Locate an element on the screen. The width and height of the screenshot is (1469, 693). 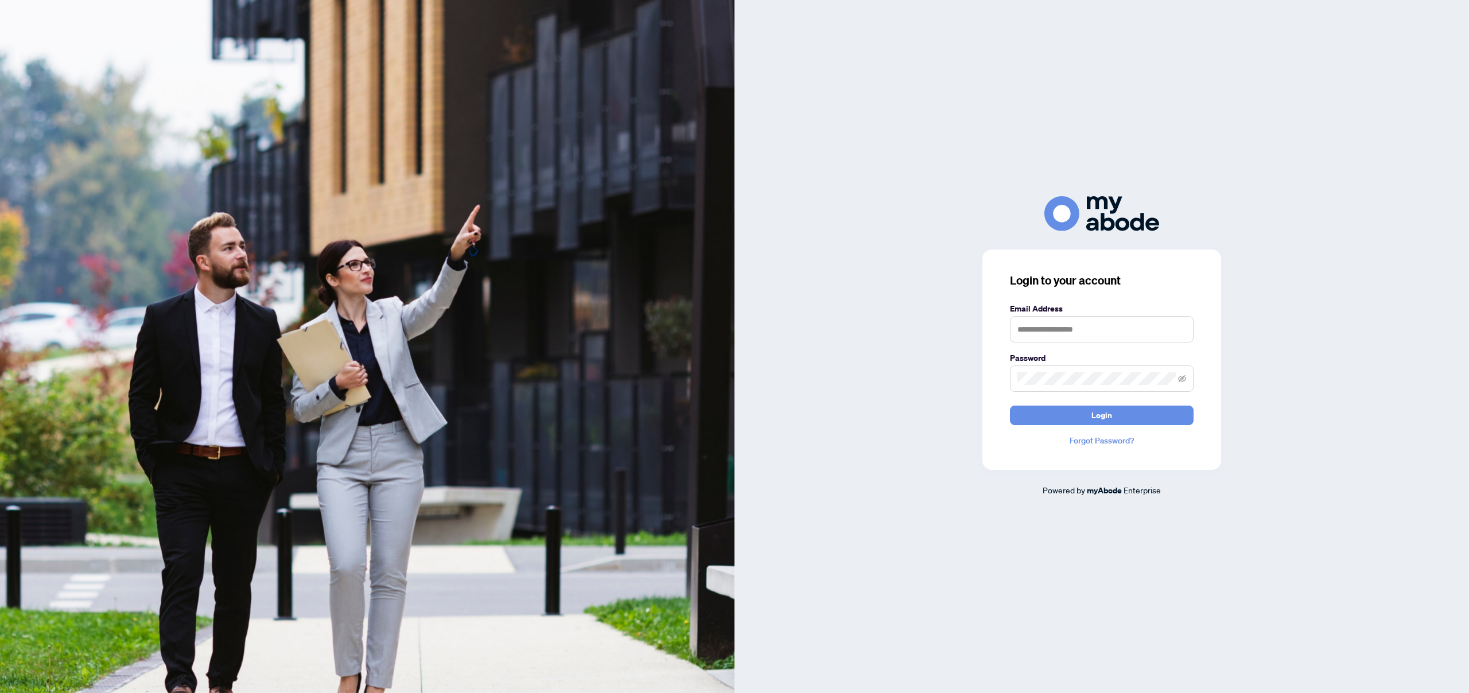
a: Forgot Password? is located at coordinates (1102, 441).